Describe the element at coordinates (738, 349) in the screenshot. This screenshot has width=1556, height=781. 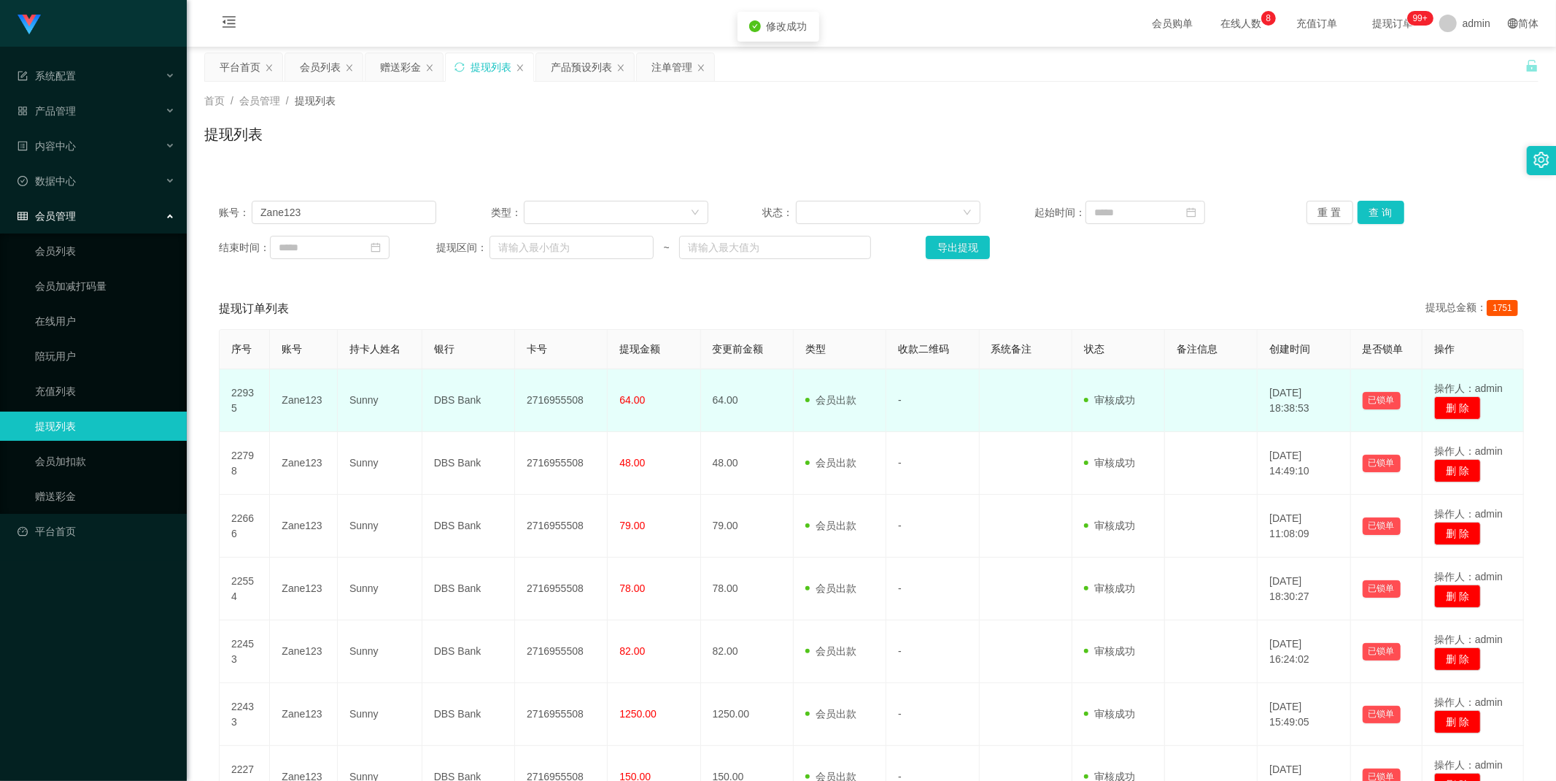
I see `span: 变更前金额` at that location.